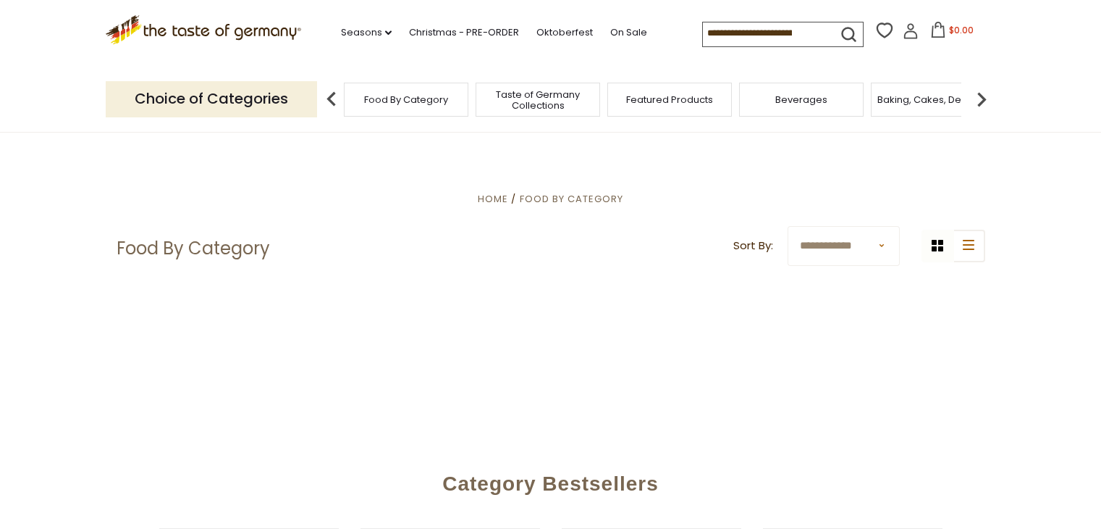  What do you see at coordinates (493, 198) in the screenshot?
I see `span: Home` at bounding box center [493, 198].